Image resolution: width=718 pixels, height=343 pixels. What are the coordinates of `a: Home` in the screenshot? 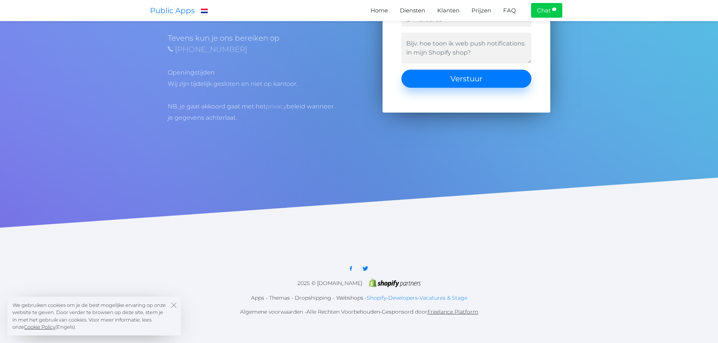 It's located at (379, 11).